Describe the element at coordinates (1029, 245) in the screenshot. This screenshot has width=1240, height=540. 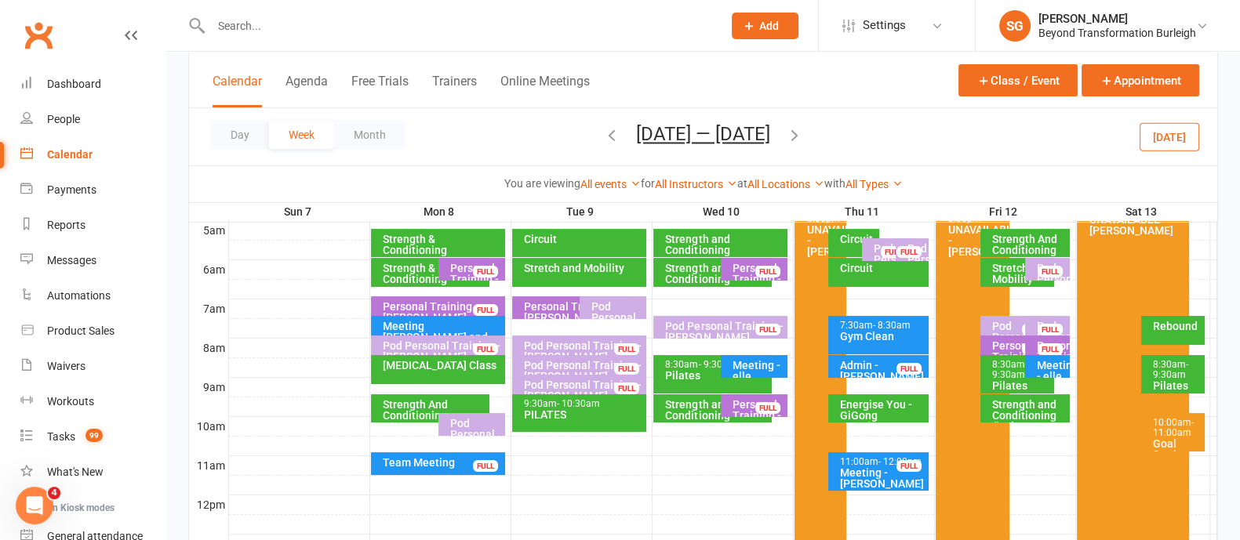
I see `div: Strength And Conditioning` at that location.